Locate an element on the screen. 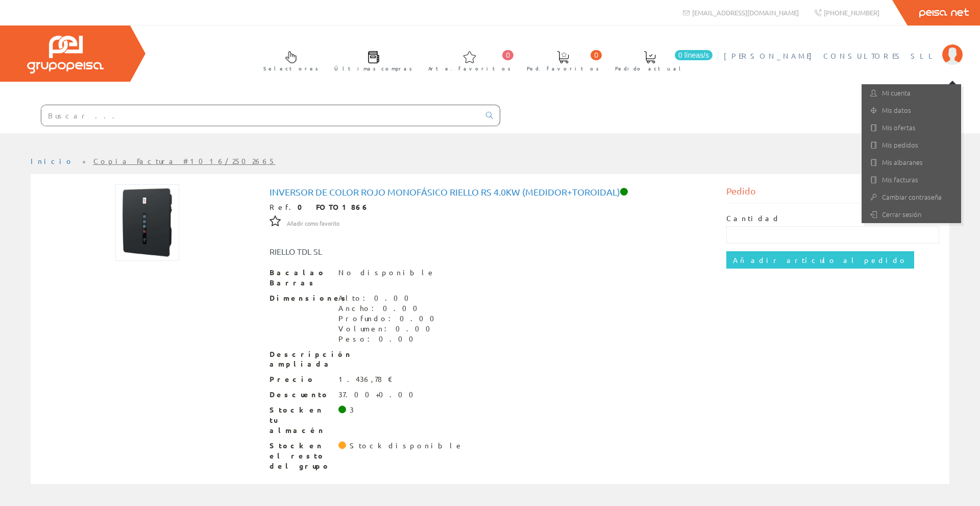 This screenshot has height=506, width=980. font: Arte. favoritos is located at coordinates (469, 68).